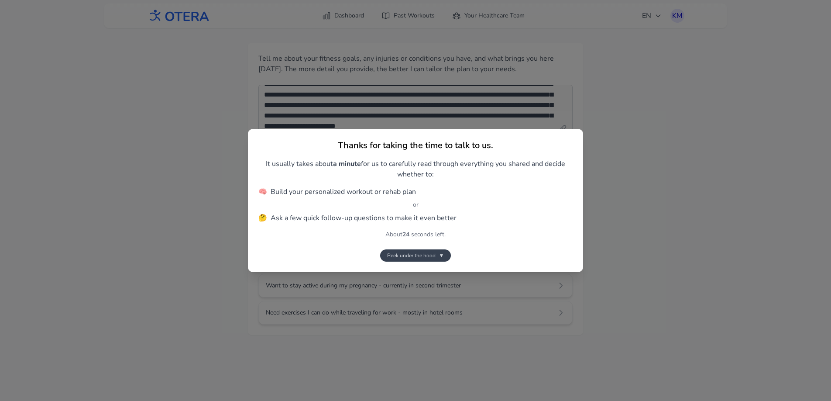 The height and width of the screenshot is (401, 831). What do you see at coordinates (416, 234) in the screenshot?
I see `p: About seconds left.` at bounding box center [416, 234].